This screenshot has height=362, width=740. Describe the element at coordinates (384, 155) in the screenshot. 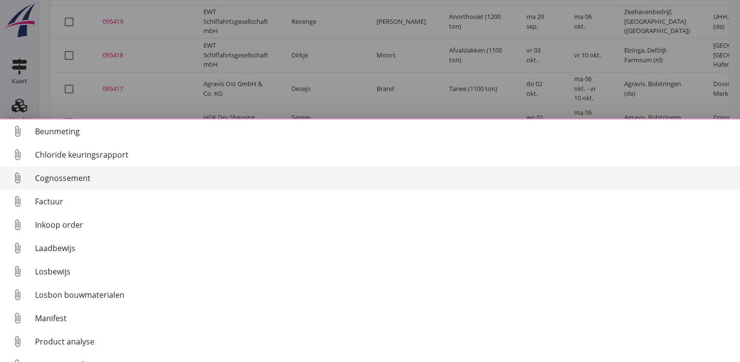

I see `div: Chloride keuringsrapport` at that location.